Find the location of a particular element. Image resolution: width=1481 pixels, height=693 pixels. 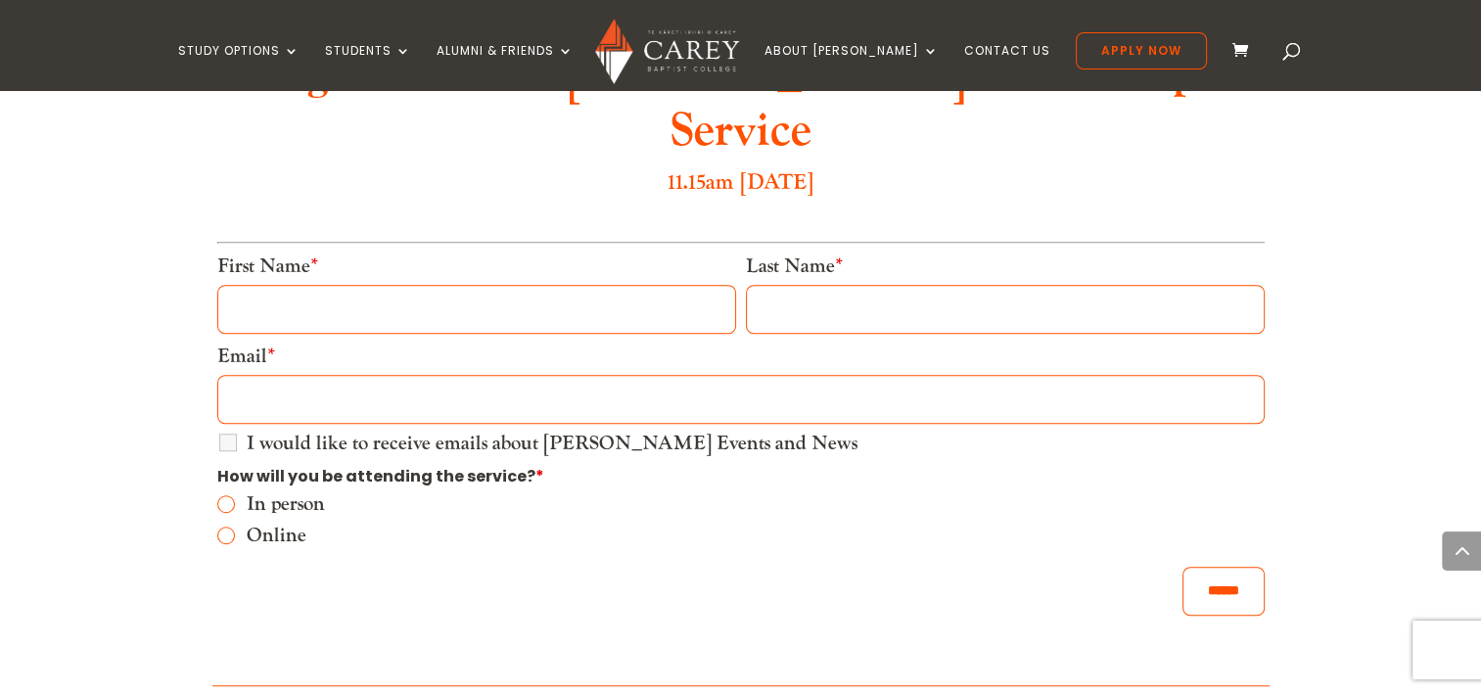

a: Alumni & Friends is located at coordinates (505, 67).